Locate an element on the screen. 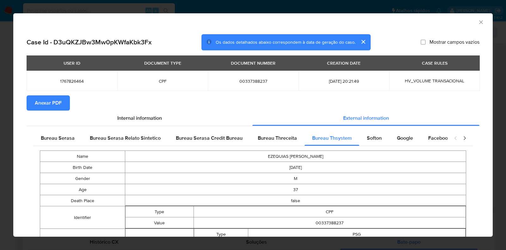 The height and width of the screenshot is (250, 506). span: Bureau Serasa is located at coordinates (58, 138).